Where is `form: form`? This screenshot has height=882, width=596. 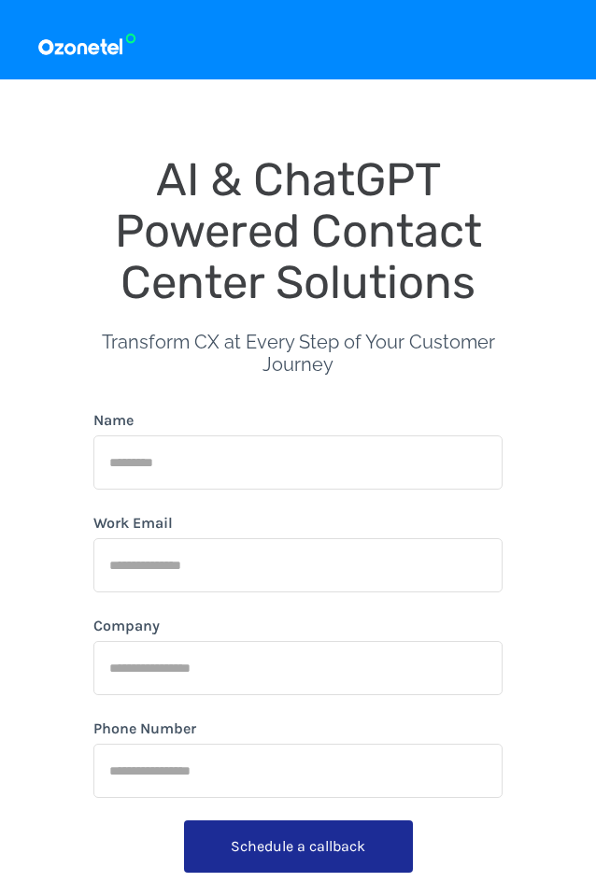
form: form is located at coordinates (298, 644).